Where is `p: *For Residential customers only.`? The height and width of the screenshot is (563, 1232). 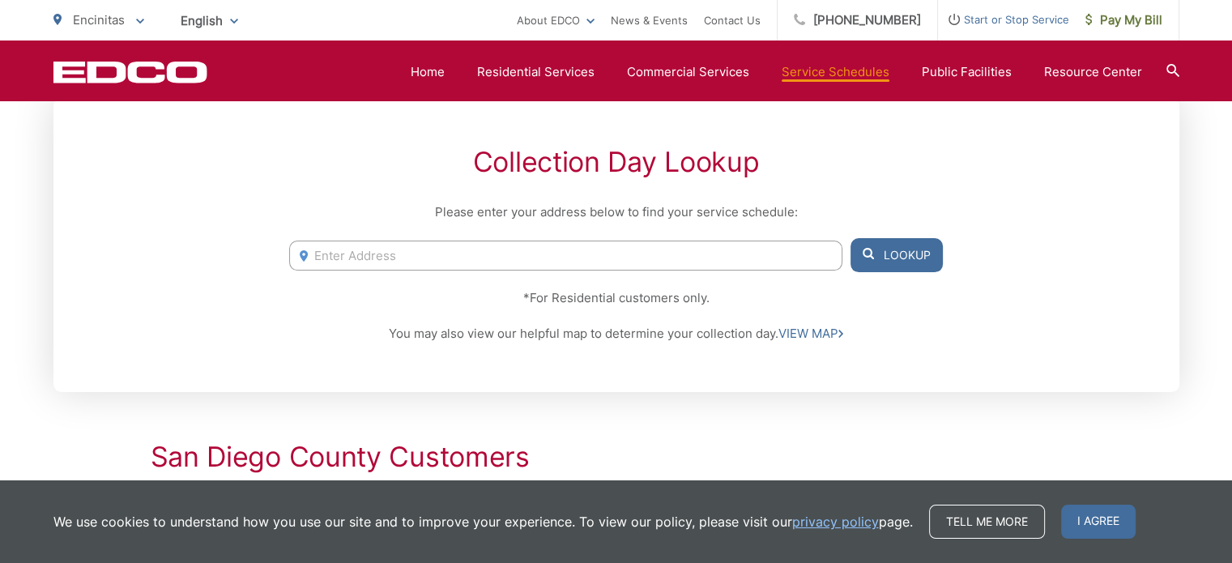
p: *For Residential customers only. is located at coordinates (616, 298).